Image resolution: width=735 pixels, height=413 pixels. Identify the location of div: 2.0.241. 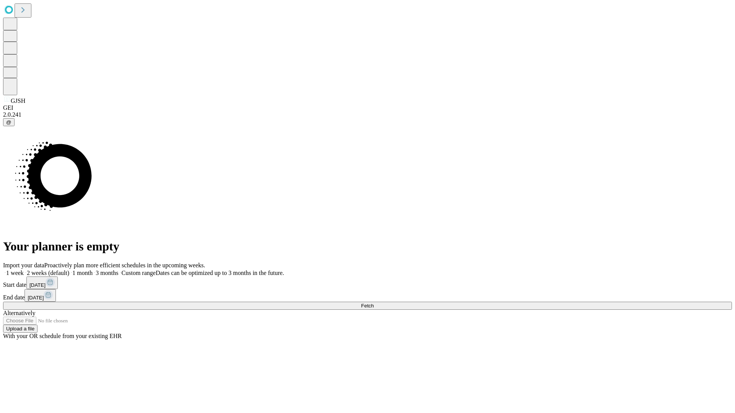
(367, 115).